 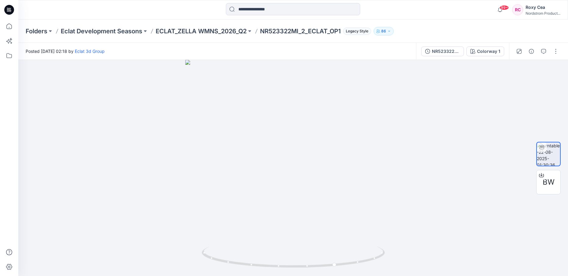 What do you see at coordinates (489, 51) in the screenshot?
I see `div: Colorway 1` at bounding box center [489, 51].